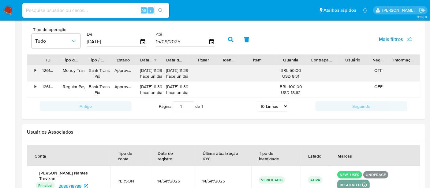  What do you see at coordinates (423, 10) in the screenshot?
I see `a: Sair` at bounding box center [423, 10].